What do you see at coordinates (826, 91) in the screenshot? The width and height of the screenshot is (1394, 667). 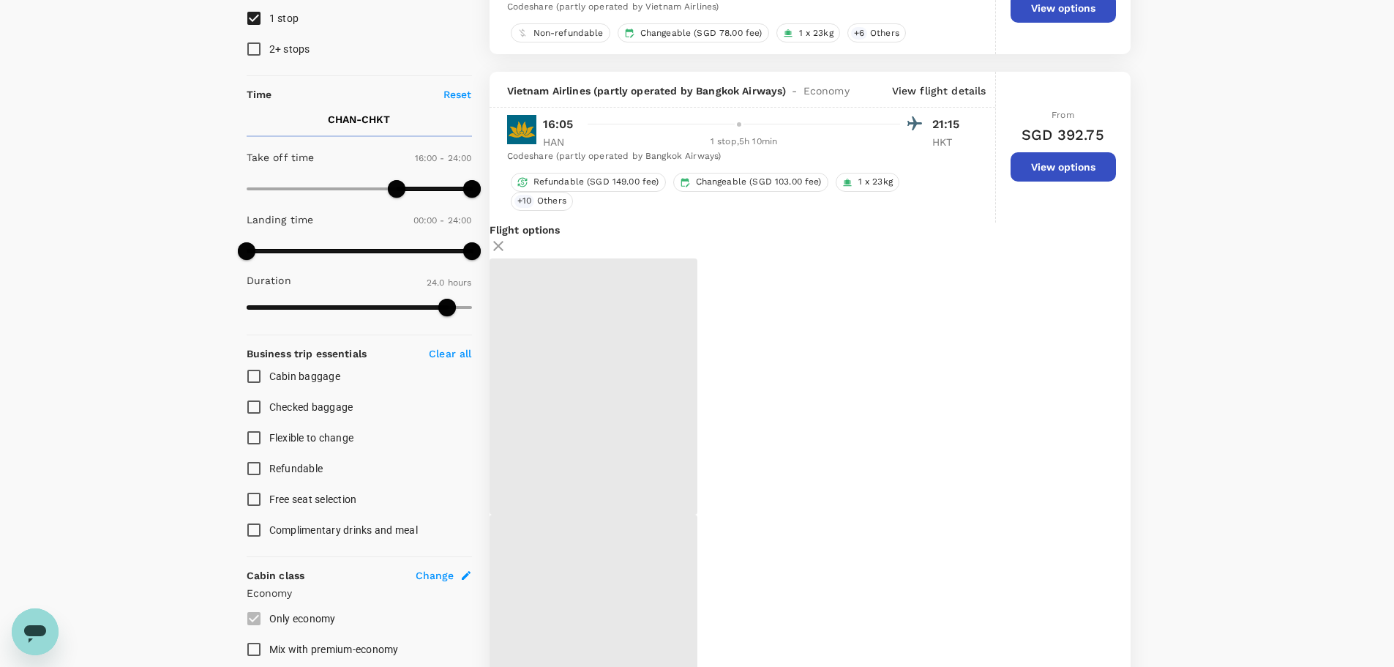 I see `span: Economy` at bounding box center [826, 91].